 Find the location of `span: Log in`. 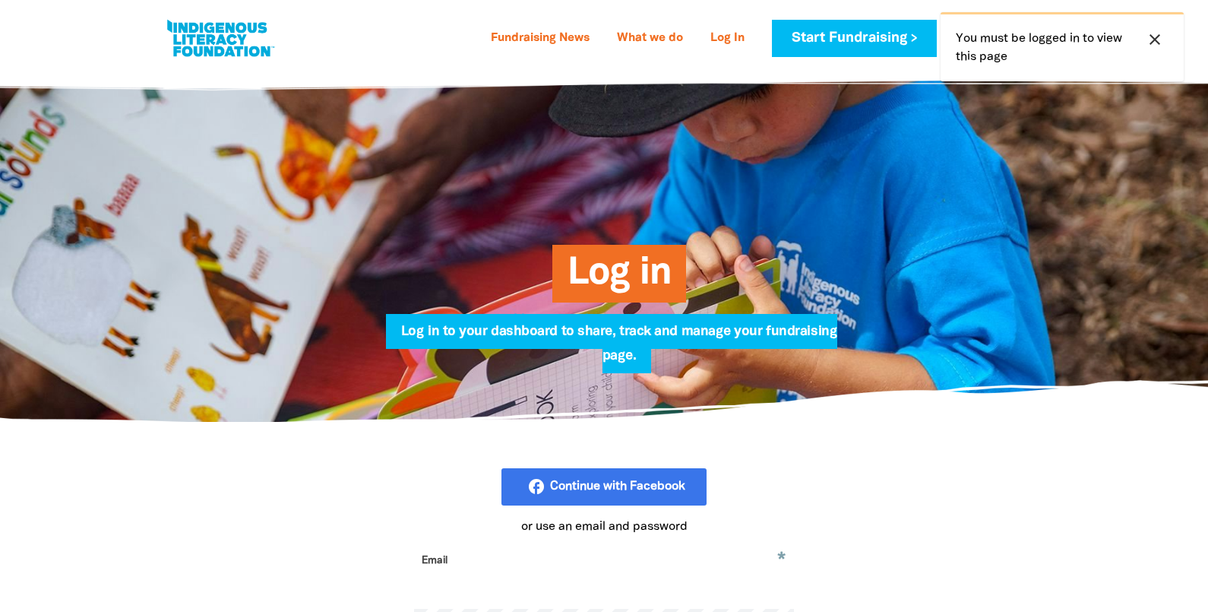

span: Log in is located at coordinates (619, 279).